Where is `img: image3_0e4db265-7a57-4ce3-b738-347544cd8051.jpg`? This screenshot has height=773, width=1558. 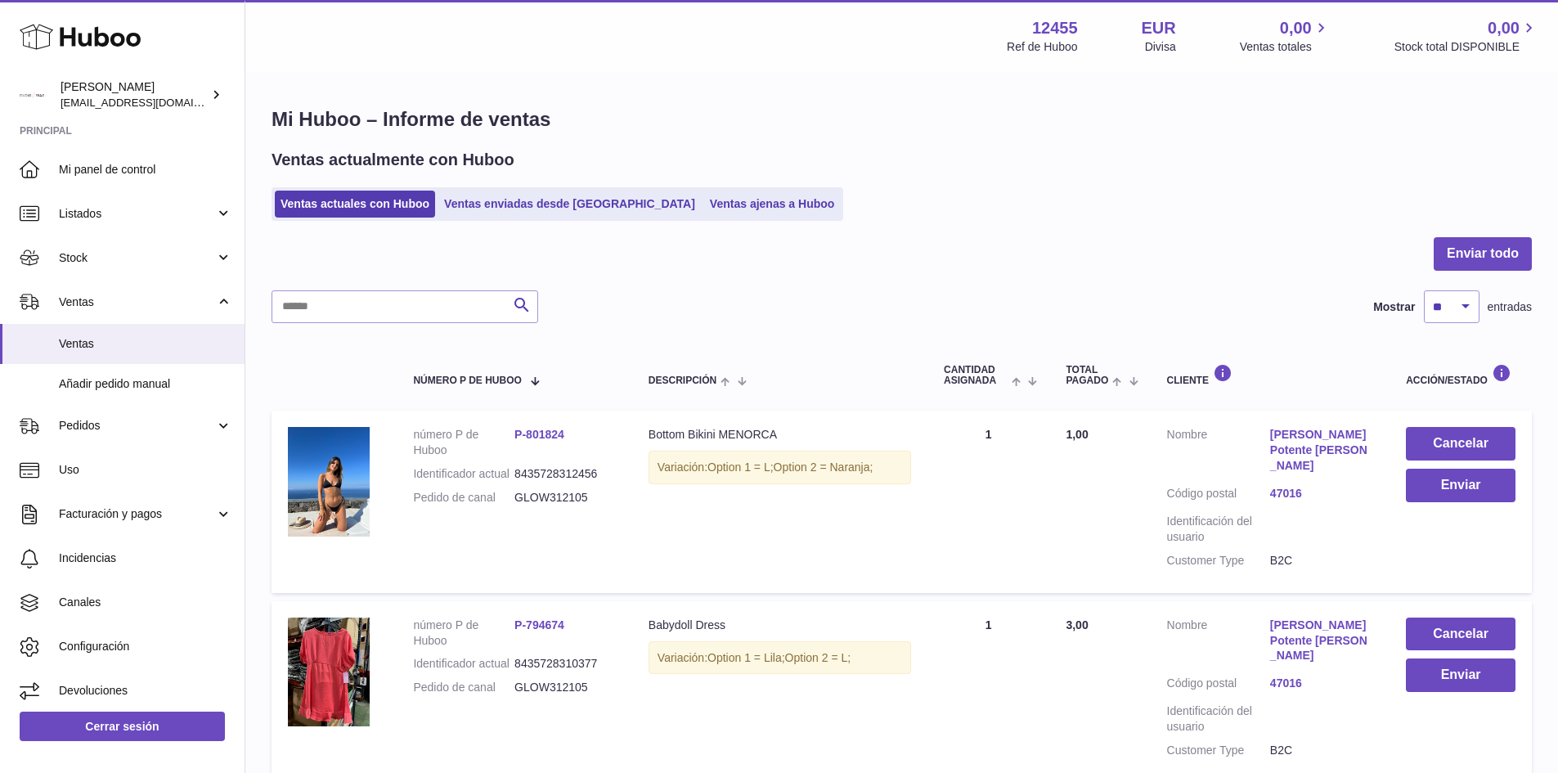
img: image3_0e4db265-7a57-4ce3-b738-347544cd8051.jpg is located at coordinates (329, 671).